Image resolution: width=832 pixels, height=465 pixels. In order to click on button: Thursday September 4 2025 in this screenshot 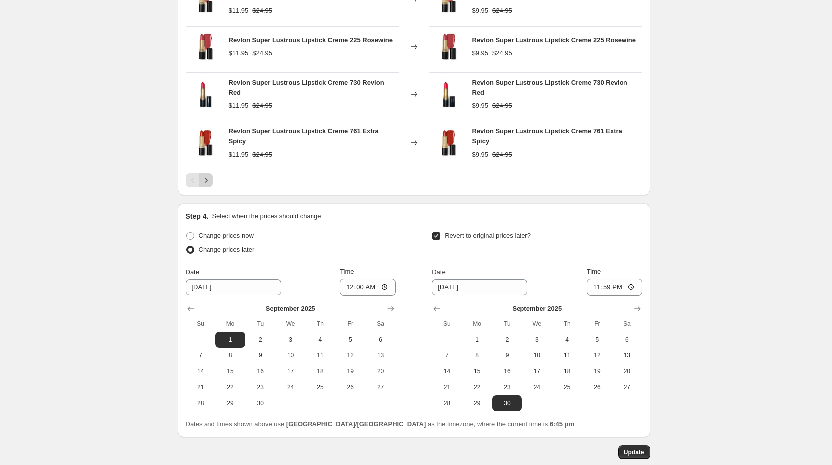, I will do `click(320, 339)`.